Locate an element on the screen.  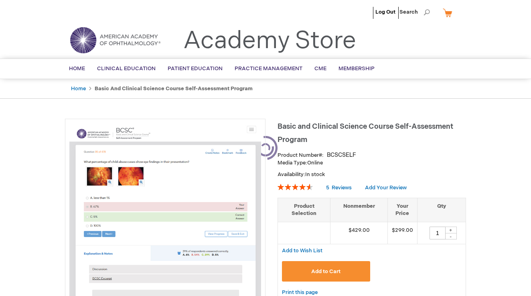
span: Search is located at coordinates (415, 12).